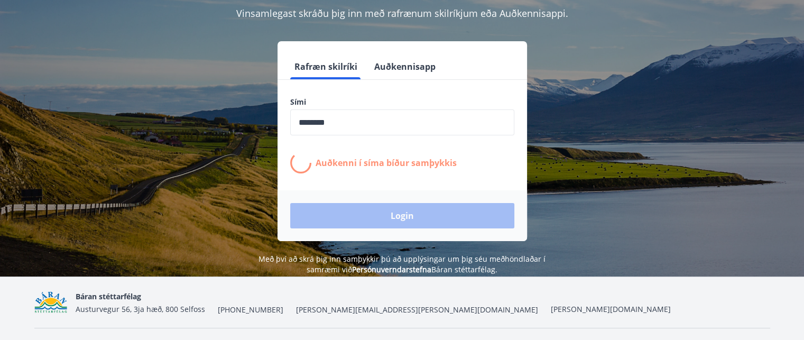 Image resolution: width=804 pixels, height=340 pixels. What do you see at coordinates (402, 264) in the screenshot?
I see `span: Með því að skrá þig inn samþykkir þú að upplýsingar um þig séu meðhöndlaðar í samræmi við Báran s...` at bounding box center [402, 264].